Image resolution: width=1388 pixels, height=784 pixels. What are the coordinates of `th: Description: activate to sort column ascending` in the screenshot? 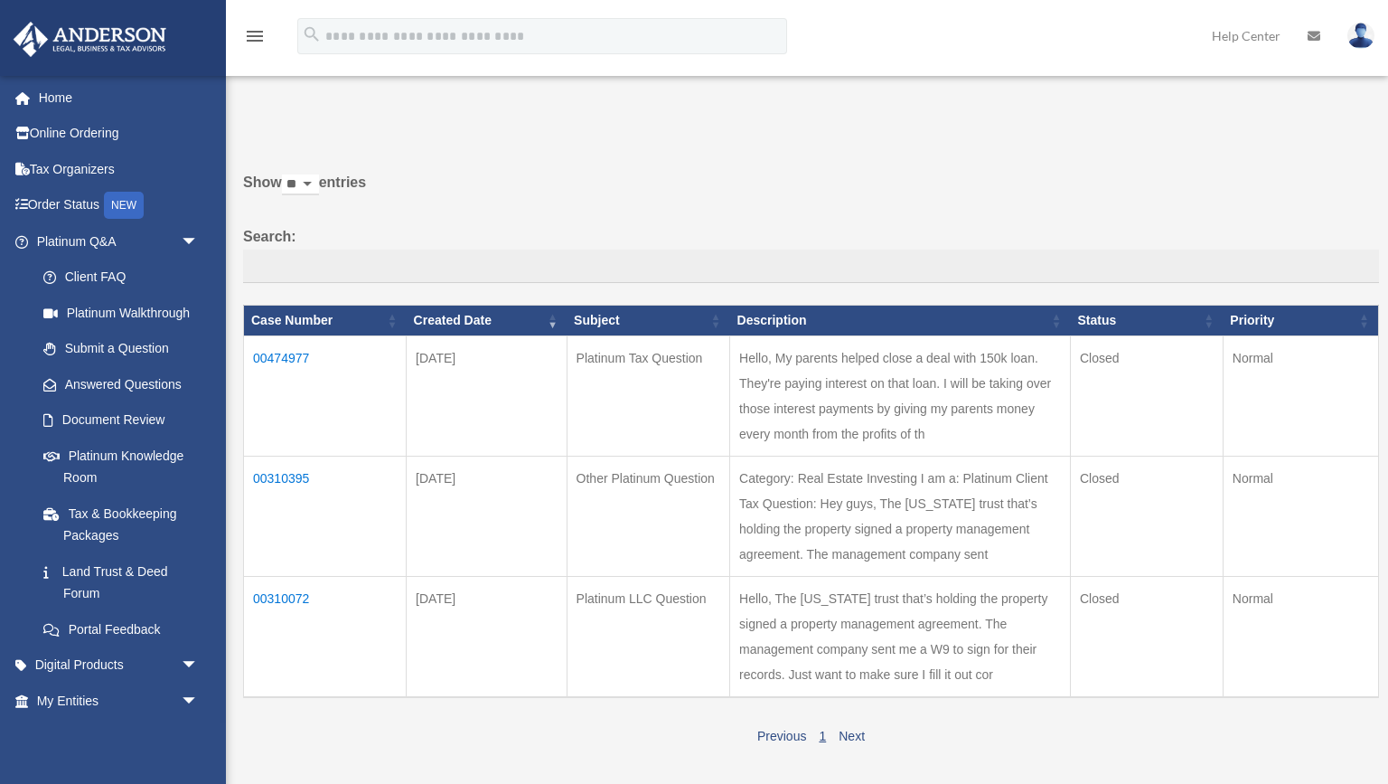 It's located at (900, 321).